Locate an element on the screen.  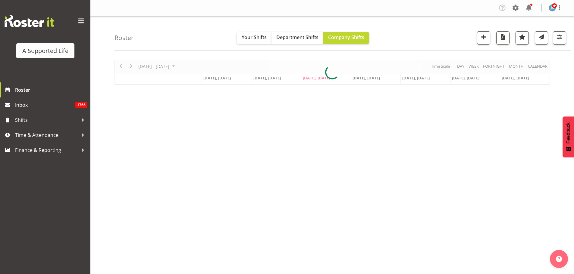
button: Highlight an important date within the roster. is located at coordinates (522, 38).